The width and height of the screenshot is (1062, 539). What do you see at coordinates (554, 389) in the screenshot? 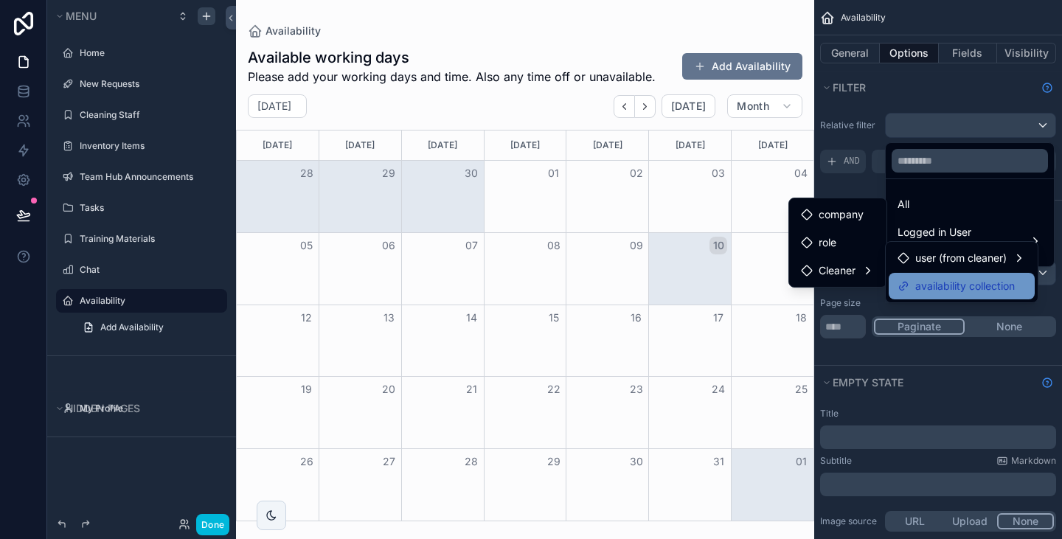
I see `button: 22` at bounding box center [554, 389].